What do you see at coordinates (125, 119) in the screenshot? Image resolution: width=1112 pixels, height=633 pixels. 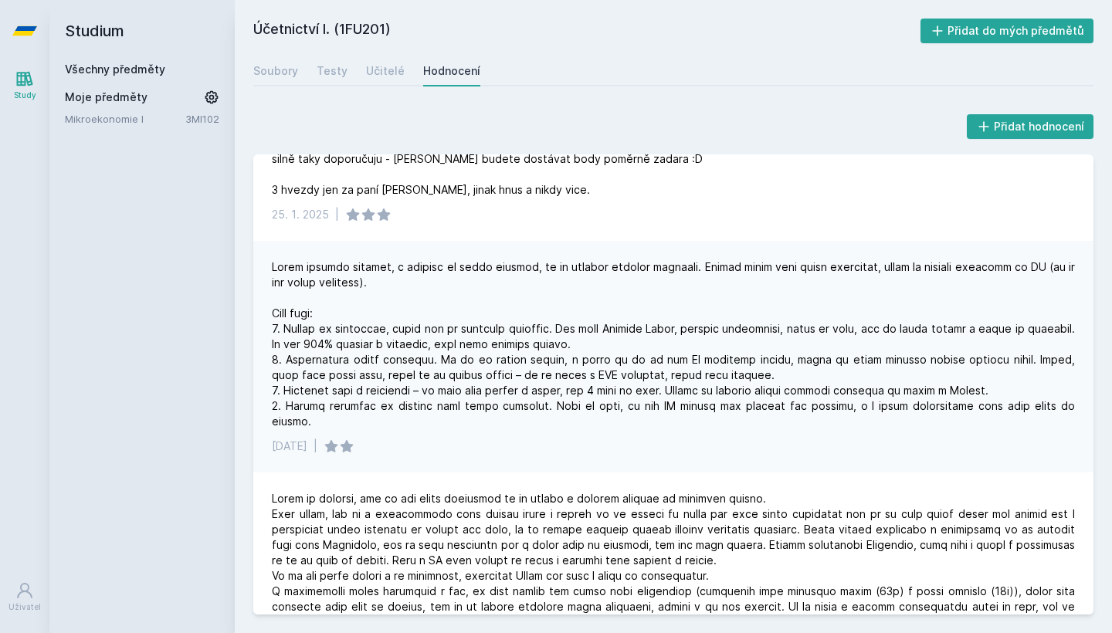 I see `a: Mikroekonomie I` at bounding box center [125, 119].